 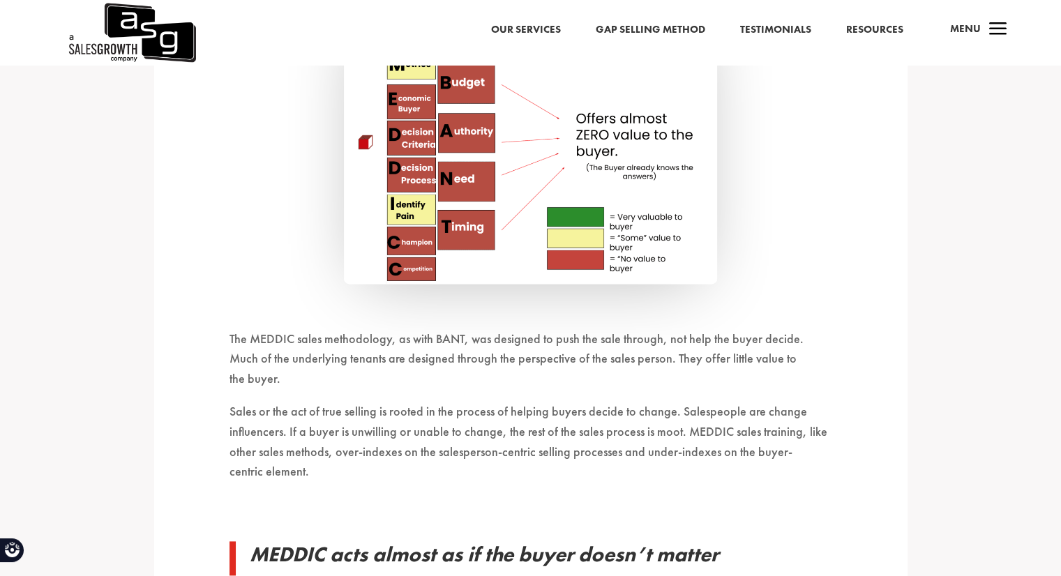 I want to click on h5: MEDDIC acts almost as if the buyer doesn’t matter, so click(x=540, y=558).